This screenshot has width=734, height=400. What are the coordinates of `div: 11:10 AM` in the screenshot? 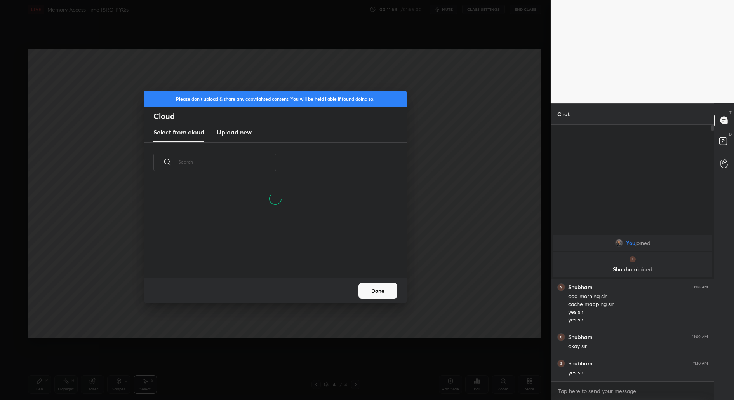 It's located at (700, 363).